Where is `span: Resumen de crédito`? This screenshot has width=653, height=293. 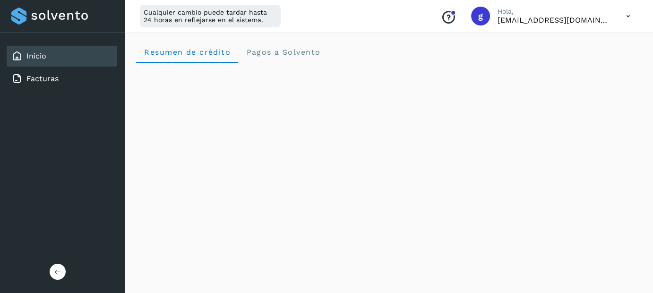 span: Resumen de crédito is located at coordinates (187, 52).